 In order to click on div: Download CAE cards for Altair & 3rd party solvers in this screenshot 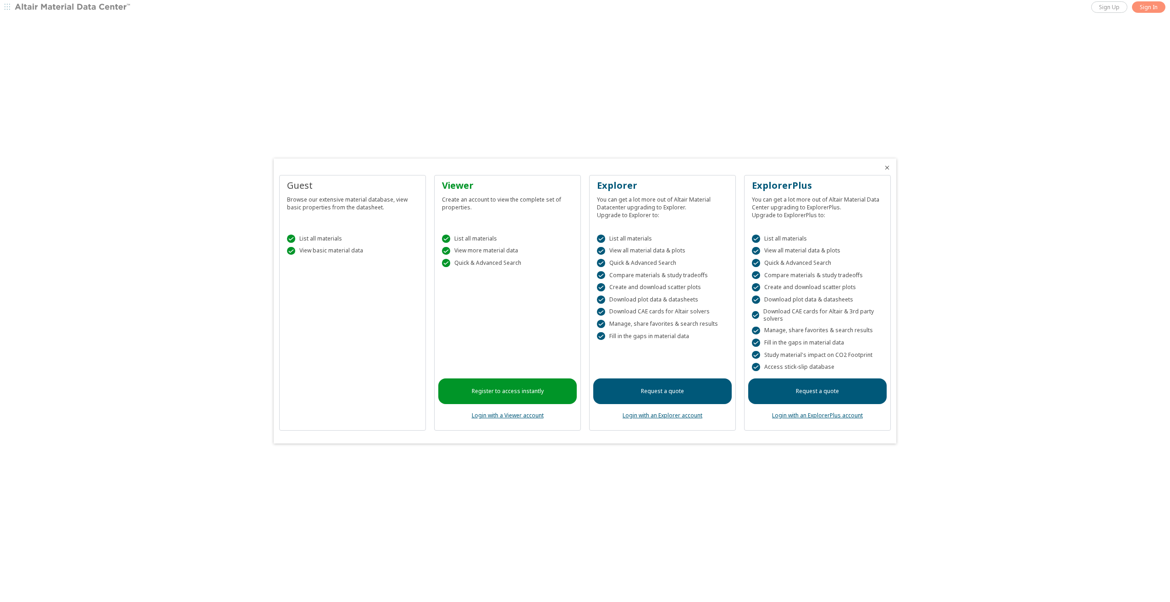, I will do `click(817, 315)`.